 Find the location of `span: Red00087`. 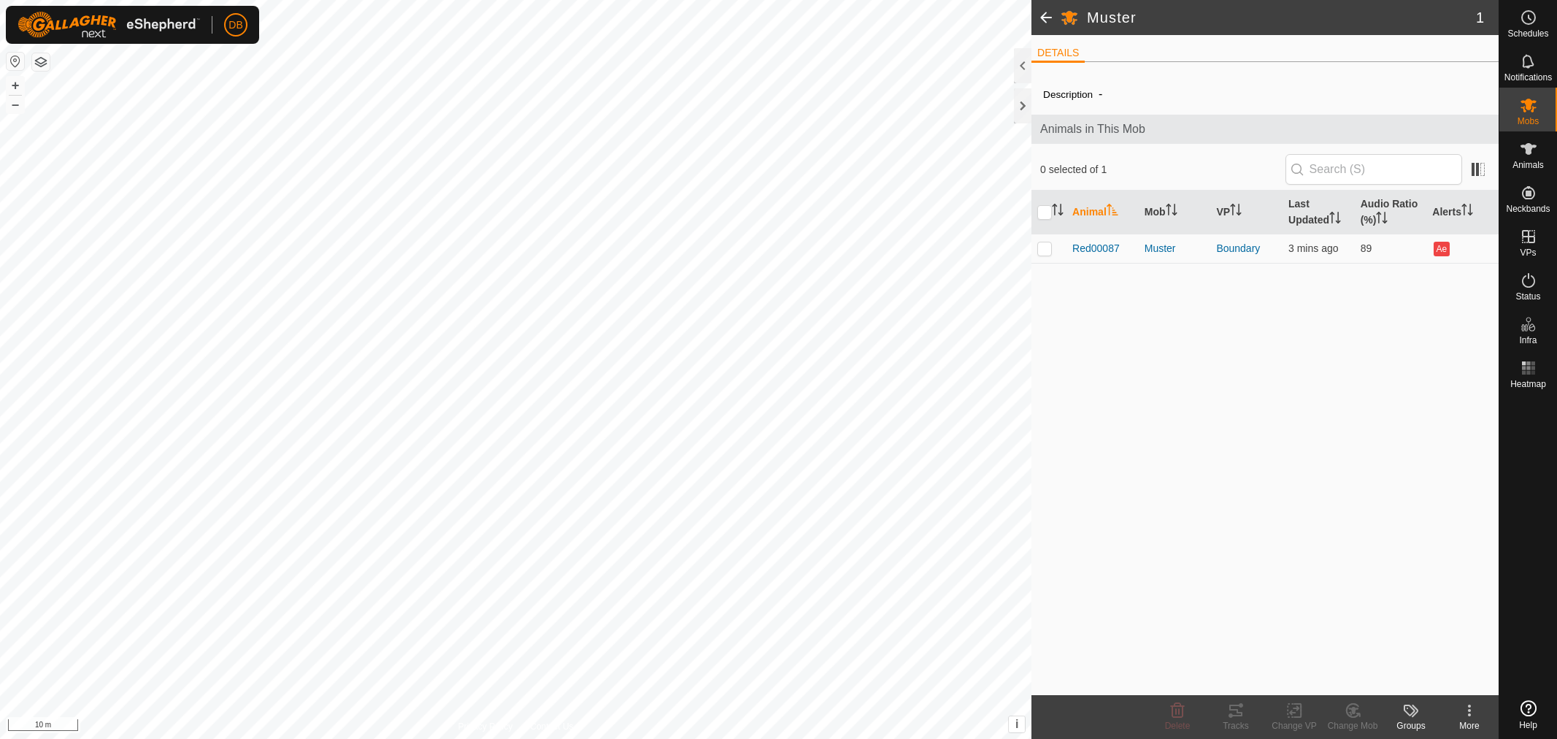

span: Red00087 is located at coordinates (1096, 248).